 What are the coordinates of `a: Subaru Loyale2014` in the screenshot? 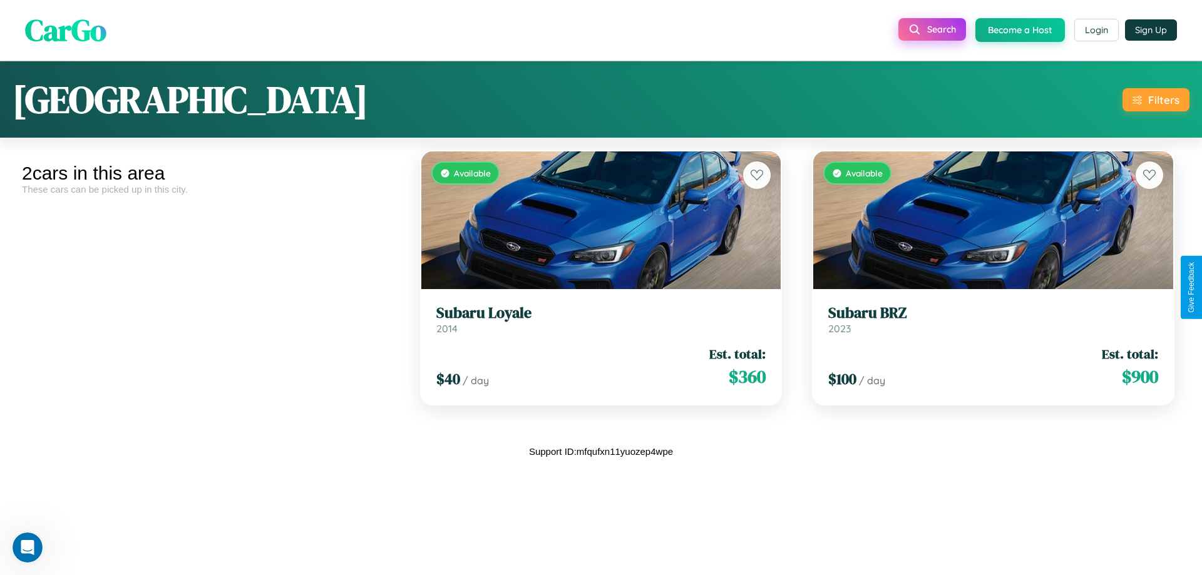 It's located at (601, 319).